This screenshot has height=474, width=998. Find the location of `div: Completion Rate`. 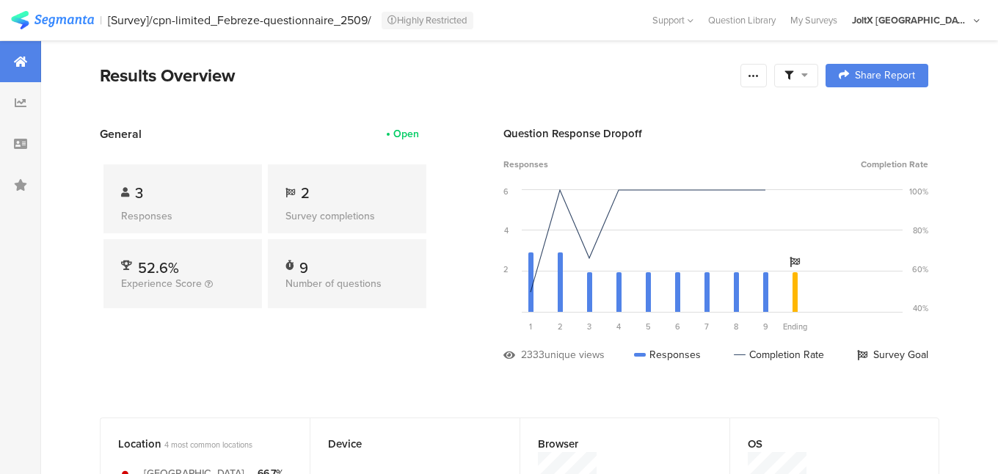

div: Completion Rate is located at coordinates (778, 354).